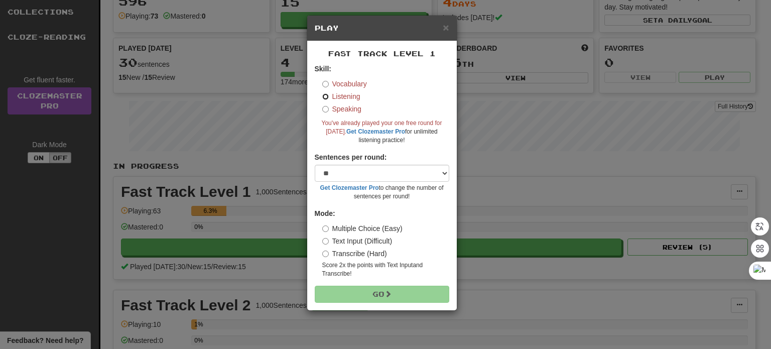 This screenshot has width=771, height=349. What do you see at coordinates (325, 228) in the screenshot?
I see `input: Multiple Choice (Easy)` at bounding box center [325, 228].